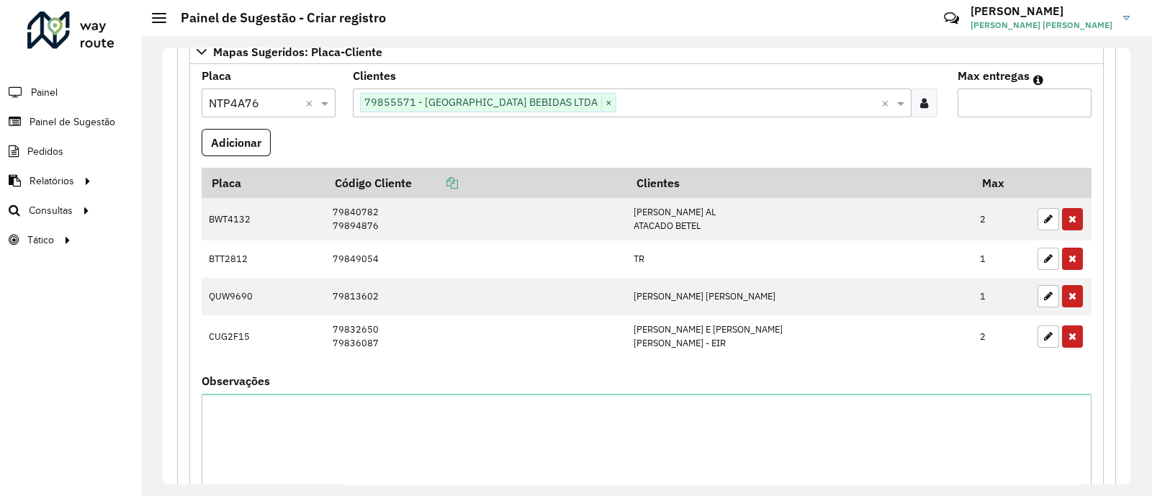 This screenshot has height=496, width=1152. What do you see at coordinates (40, 240) in the screenshot?
I see `span: Tático` at bounding box center [40, 240].